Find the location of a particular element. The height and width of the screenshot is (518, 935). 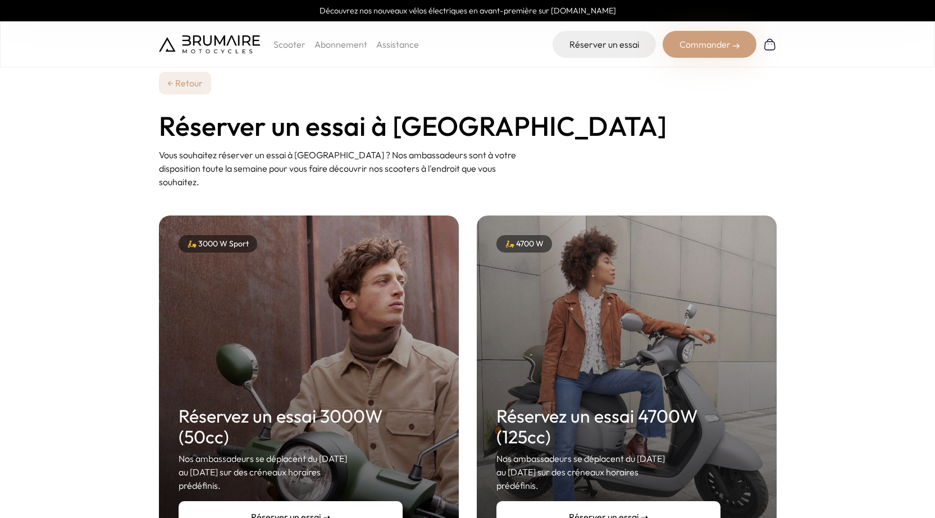

img: right-arrow-2.png is located at coordinates (736, 46).